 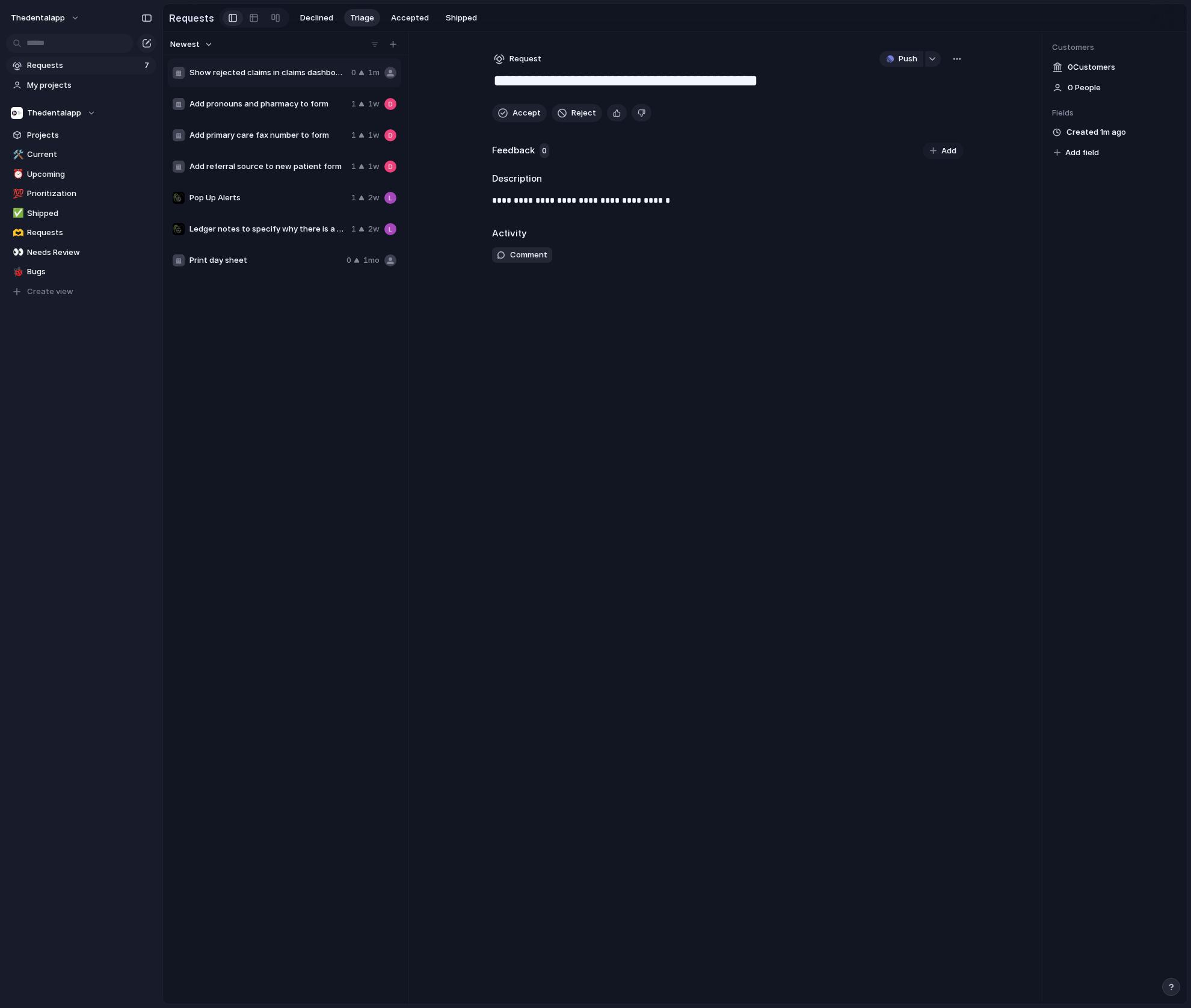 I want to click on h2: Requests, so click(x=192, y=18).